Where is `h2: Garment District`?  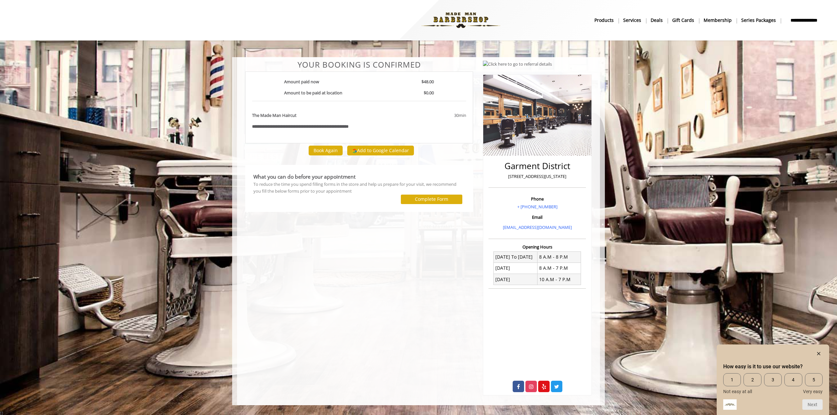 h2: Garment District is located at coordinates (537, 166).